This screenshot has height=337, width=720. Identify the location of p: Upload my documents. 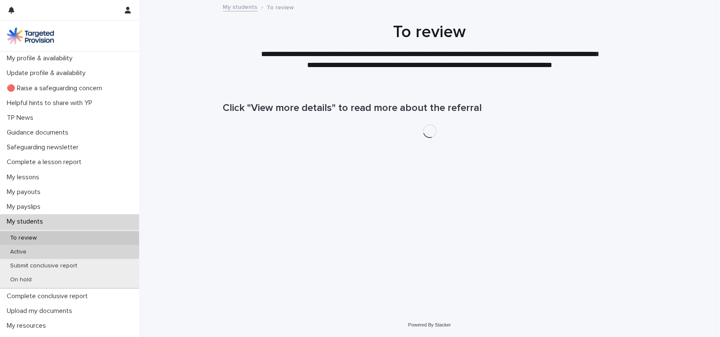
(41, 311).